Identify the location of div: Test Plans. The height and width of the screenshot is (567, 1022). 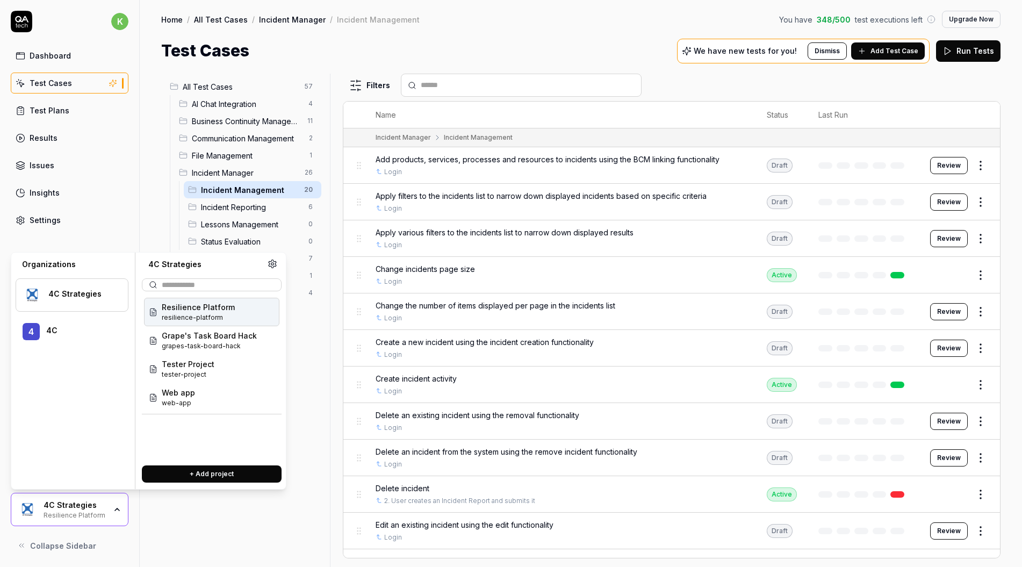
(49, 110).